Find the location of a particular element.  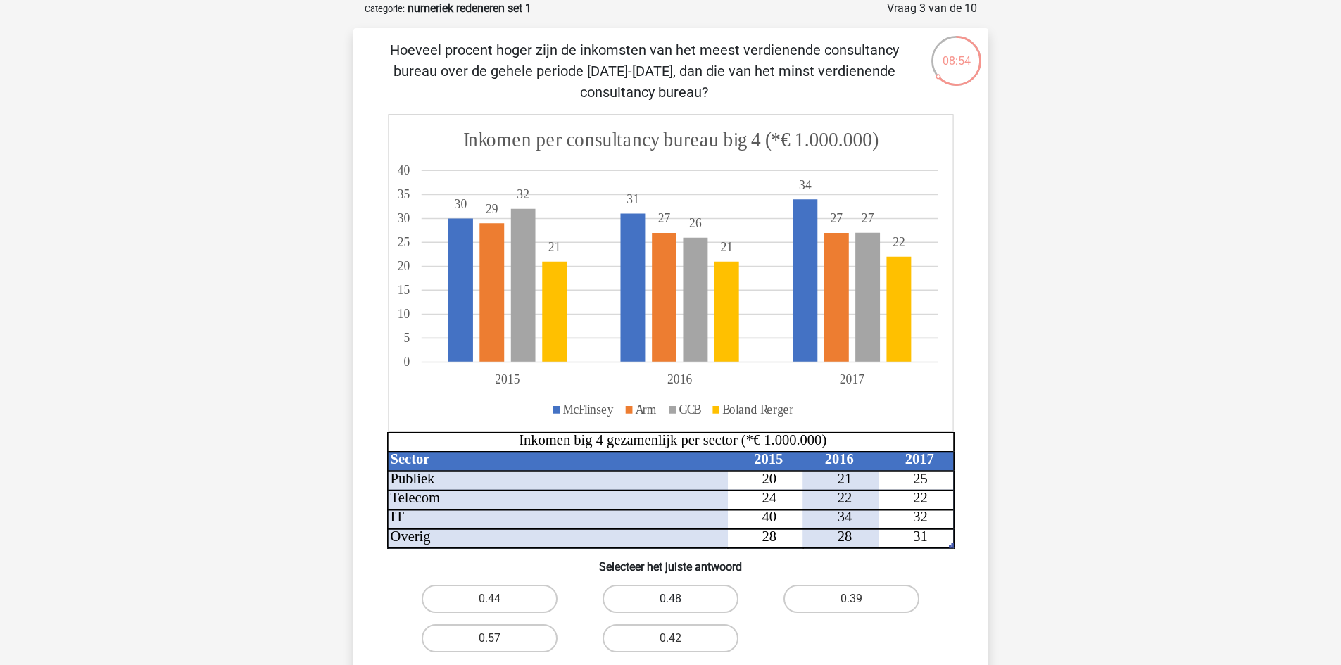

tspan: 21 is located at coordinates (844, 479).